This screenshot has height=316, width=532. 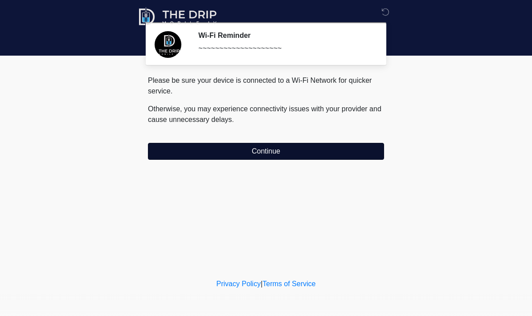 What do you see at coordinates (266, 115) in the screenshot?
I see `p: Otherwise, you may experience connectivity issues with your provider and cause unnecessary delays` at bounding box center [266, 115].